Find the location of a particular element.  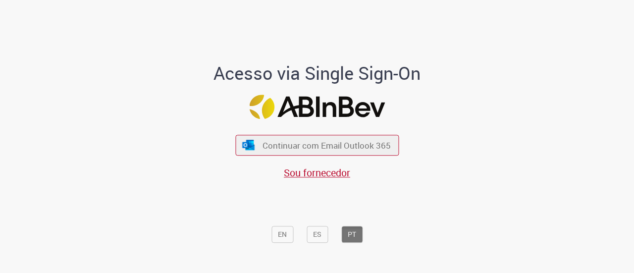

h1: Acesso via Single Sign-On is located at coordinates (317, 73).